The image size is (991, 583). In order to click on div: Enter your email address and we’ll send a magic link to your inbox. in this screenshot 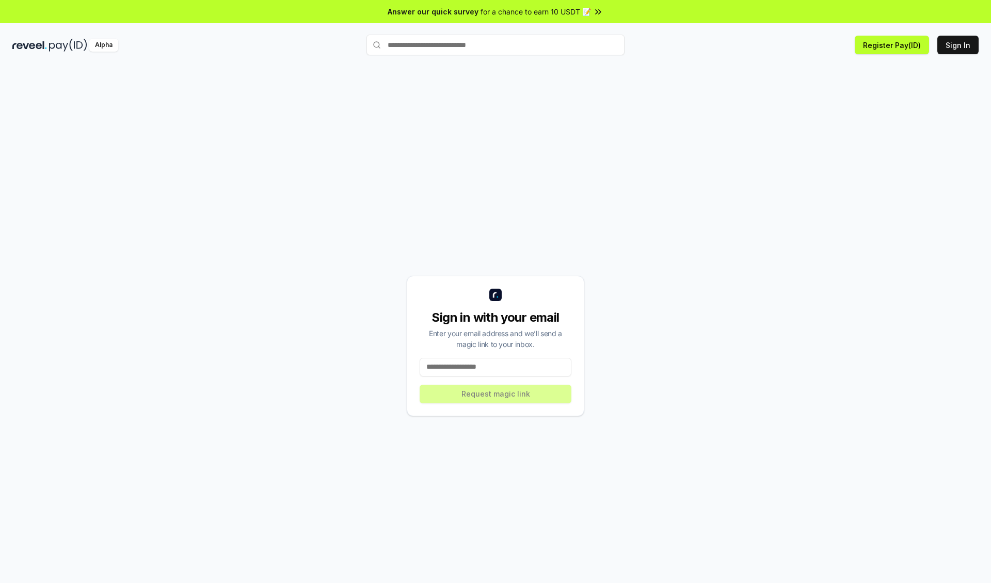, I will do `click(495, 338)`.